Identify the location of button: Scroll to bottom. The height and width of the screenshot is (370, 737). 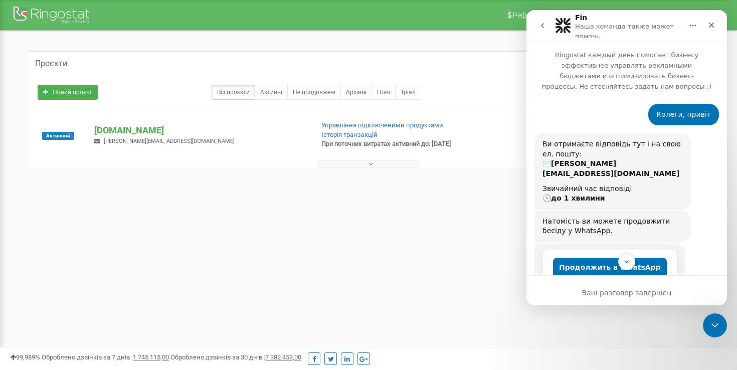
(100, 252).